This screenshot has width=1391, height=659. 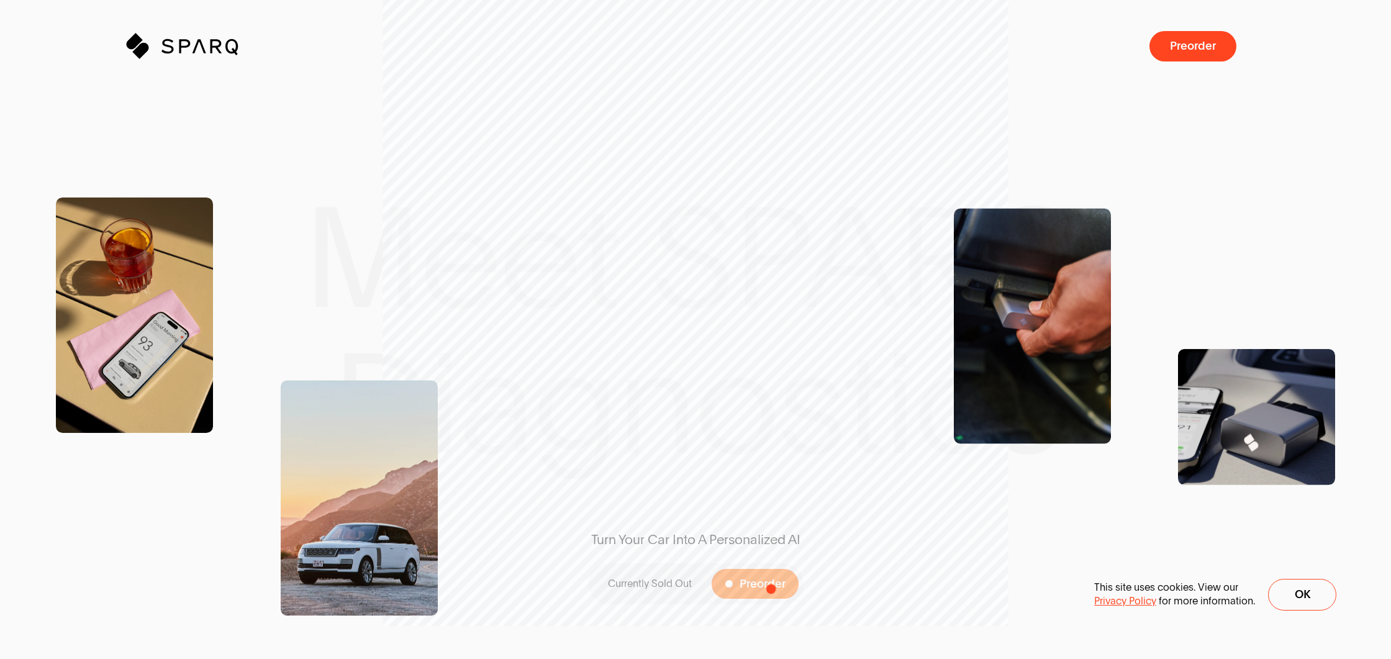 I want to click on span: Turn Your Car Into A Personalized AI, so click(x=695, y=539).